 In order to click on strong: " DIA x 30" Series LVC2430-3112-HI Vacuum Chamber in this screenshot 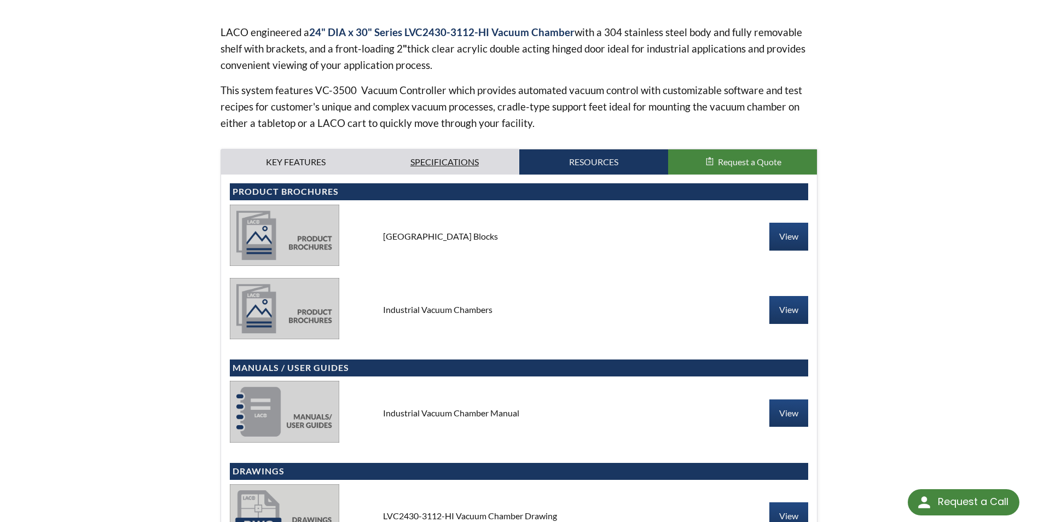, I will do `click(448, 32)`.